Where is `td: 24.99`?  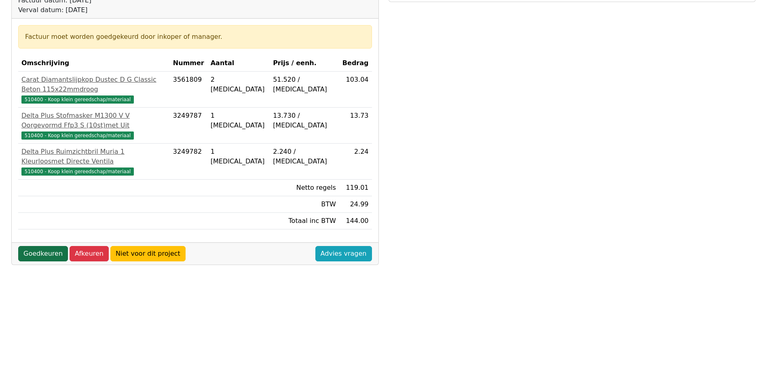
td: 24.99 is located at coordinates (355, 204).